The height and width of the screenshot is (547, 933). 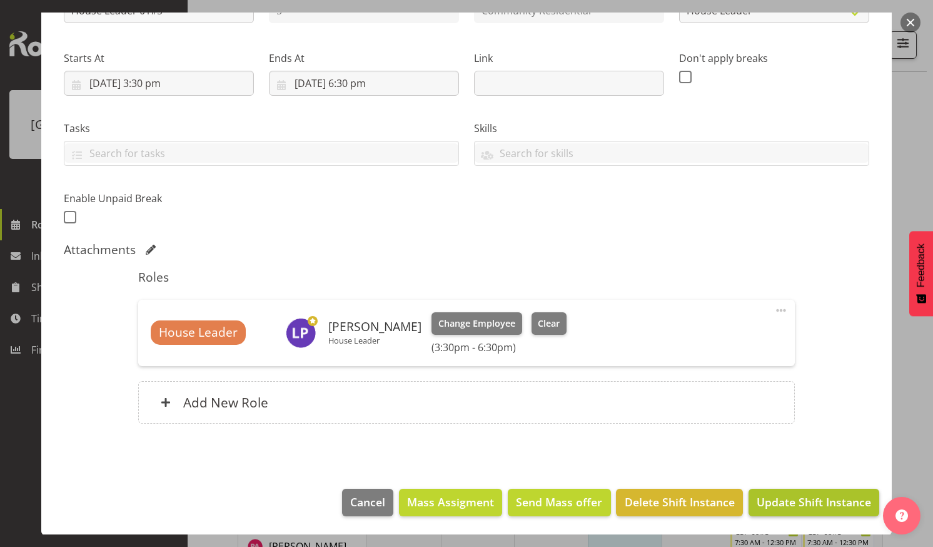 I want to click on span: Feedback, so click(x=921, y=265).